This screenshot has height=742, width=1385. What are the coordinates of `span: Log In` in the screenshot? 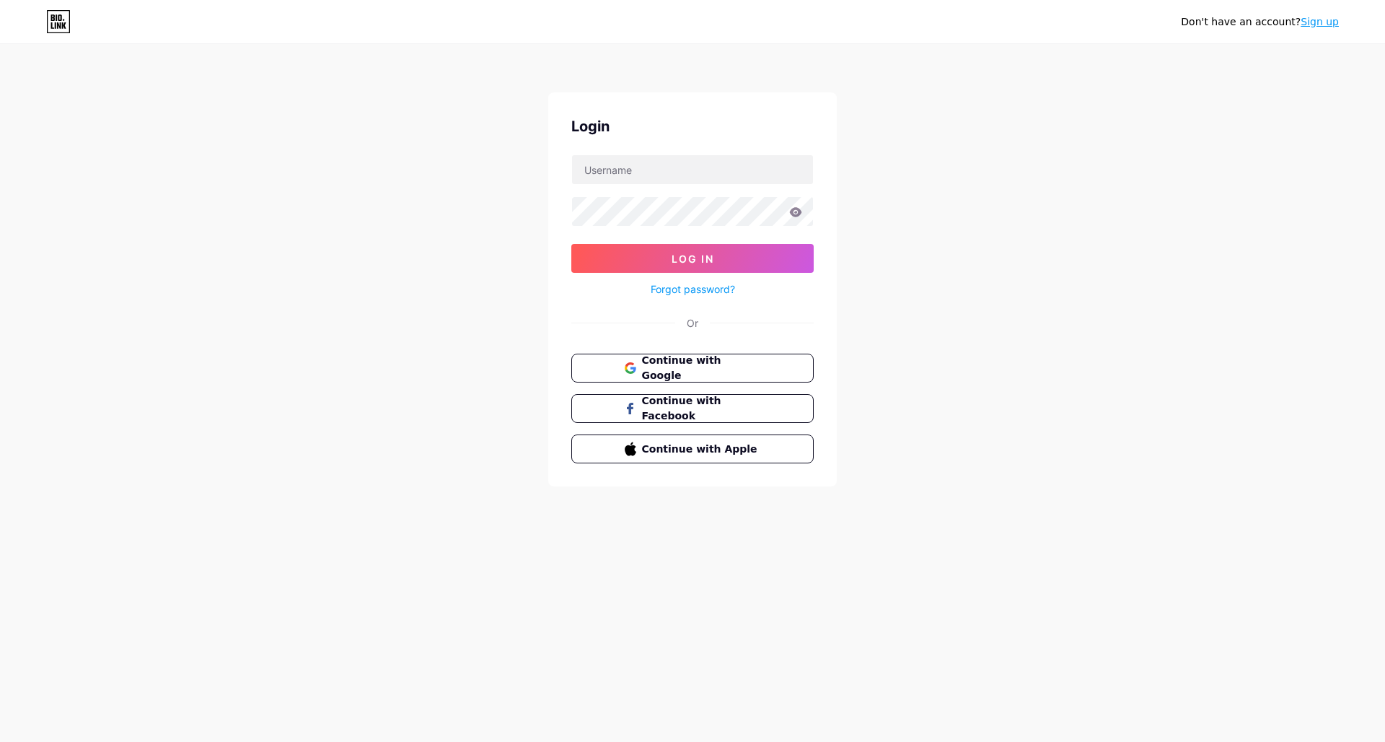 It's located at (693, 258).